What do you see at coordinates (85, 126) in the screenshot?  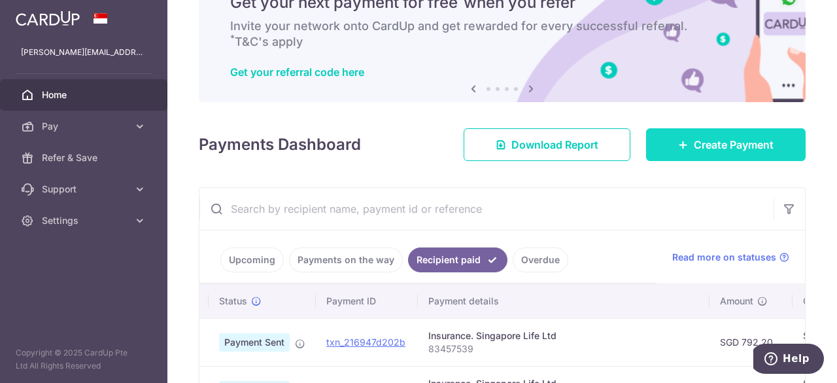 I see `span: Pay` at bounding box center [85, 126].